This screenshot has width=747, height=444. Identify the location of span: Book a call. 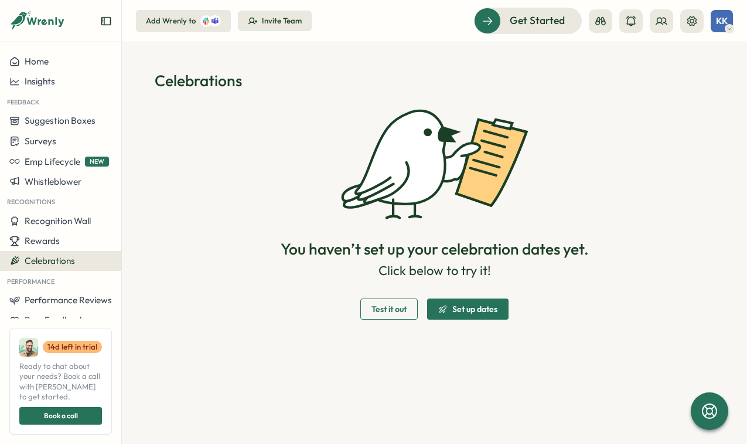
(61, 415).